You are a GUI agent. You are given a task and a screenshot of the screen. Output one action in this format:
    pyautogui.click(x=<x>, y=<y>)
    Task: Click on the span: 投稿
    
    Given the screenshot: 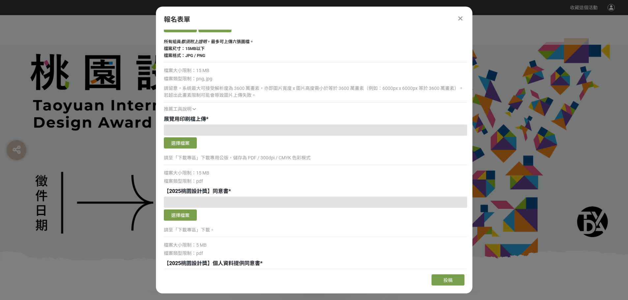 What is the action you would take?
    pyautogui.click(x=448, y=280)
    